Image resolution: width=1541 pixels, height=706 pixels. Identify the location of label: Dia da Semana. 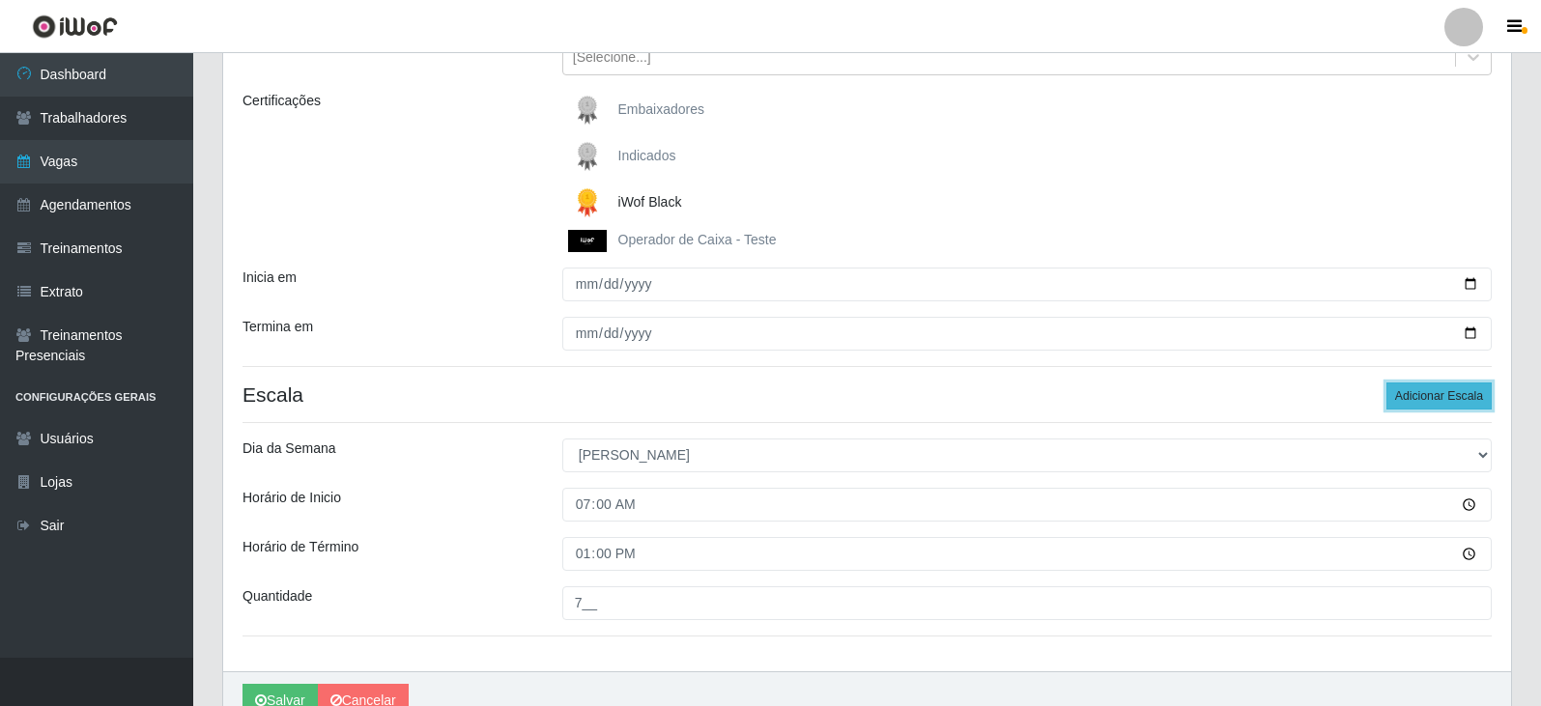
(289, 448).